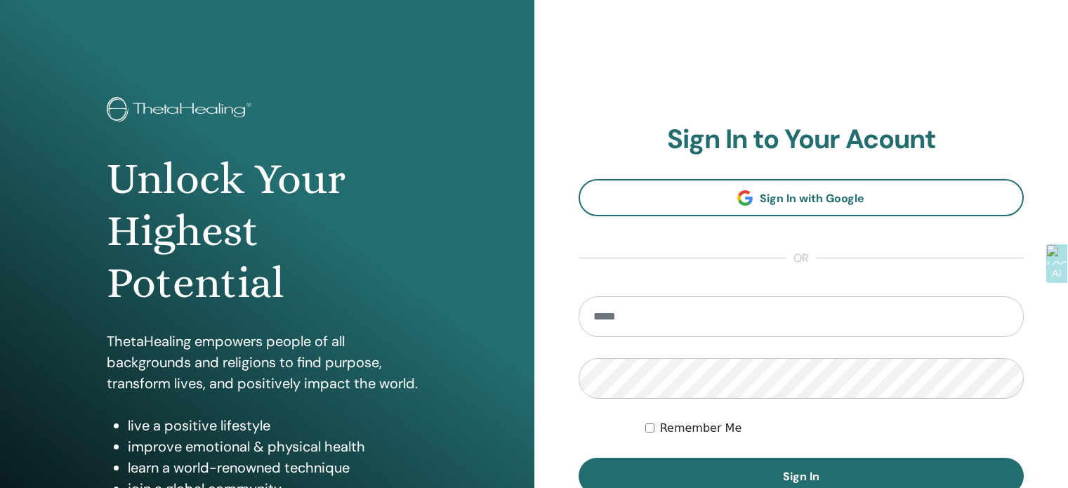 The image size is (1068, 488). I want to click on li: live a positive lifestyle, so click(277, 426).